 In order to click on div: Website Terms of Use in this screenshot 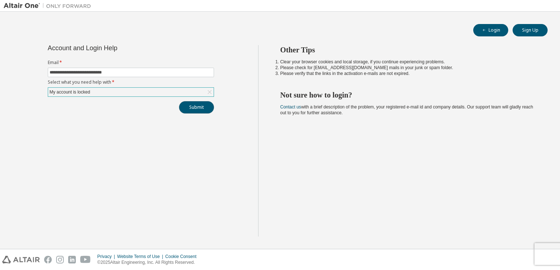, I will do `click(141, 257)`.